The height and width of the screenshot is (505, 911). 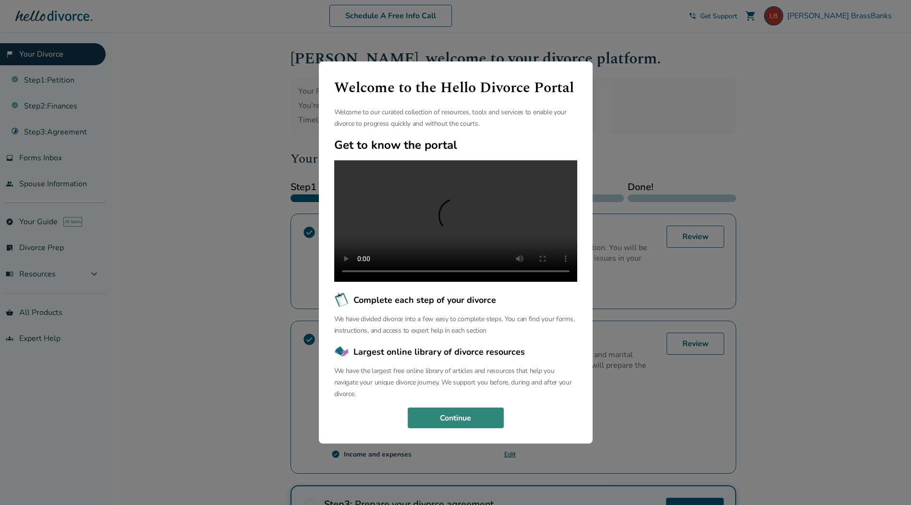 I want to click on button: Continue, so click(x=456, y=418).